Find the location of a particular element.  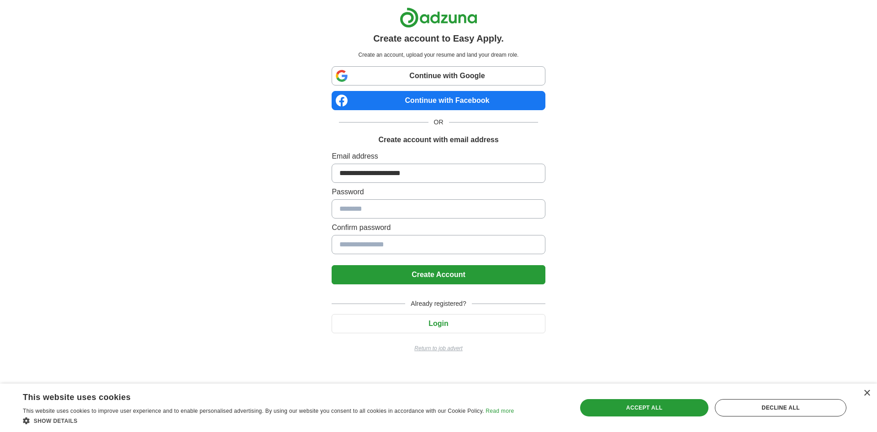

span: Show details is located at coordinates (56, 421).